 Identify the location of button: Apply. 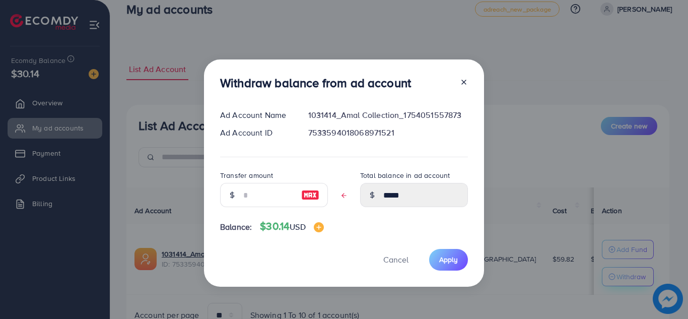
(448, 259).